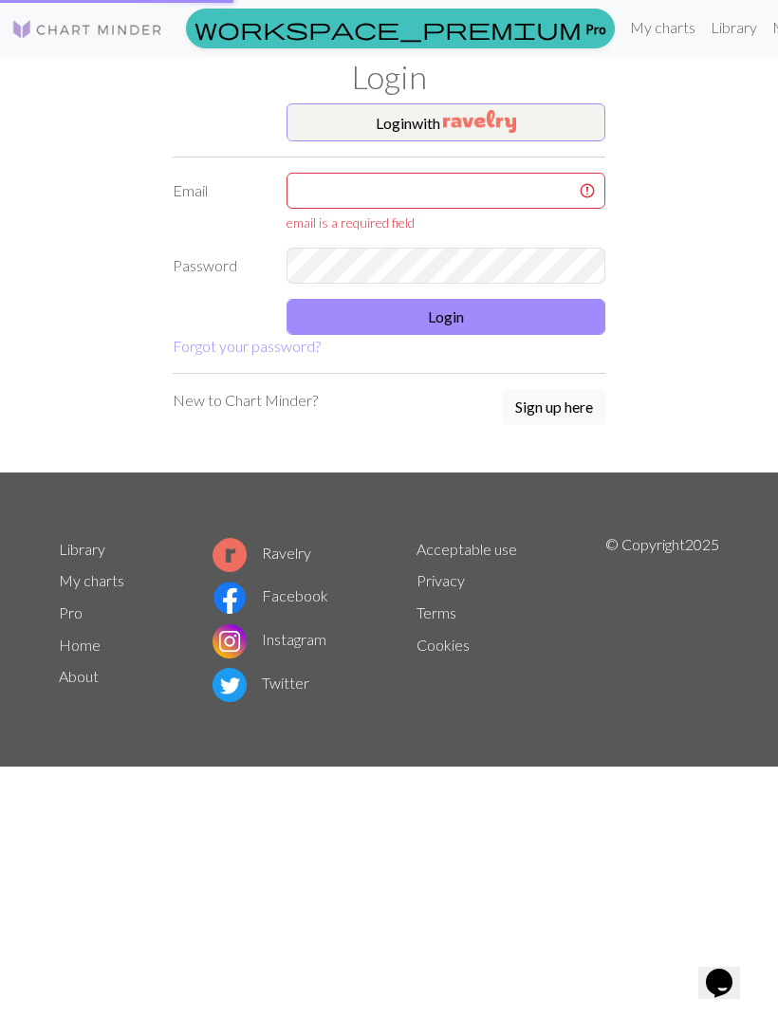  What do you see at coordinates (440, 580) in the screenshot?
I see `a: Privacy` at bounding box center [440, 580].